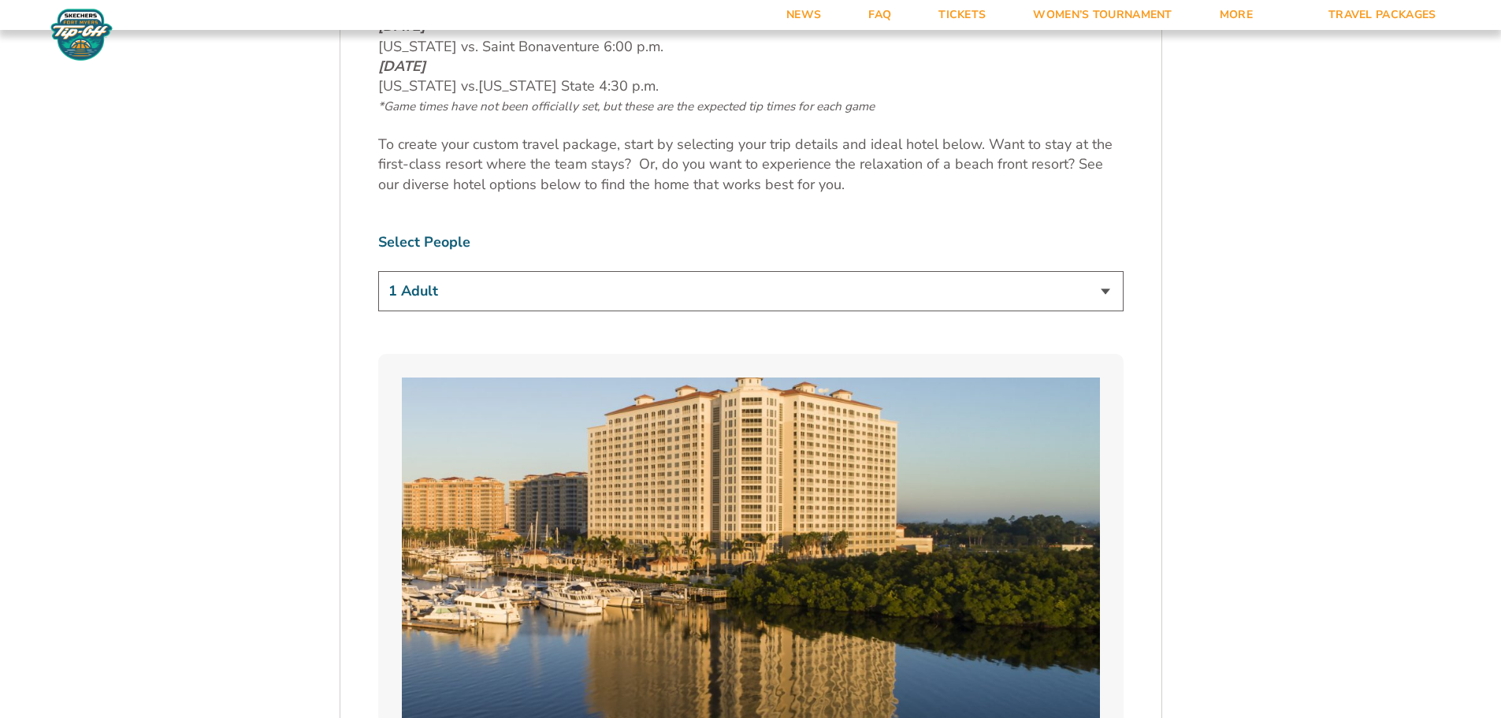 The image size is (1501, 718). Describe the element at coordinates (470, 86) in the screenshot. I see `span: vs.` at that location.